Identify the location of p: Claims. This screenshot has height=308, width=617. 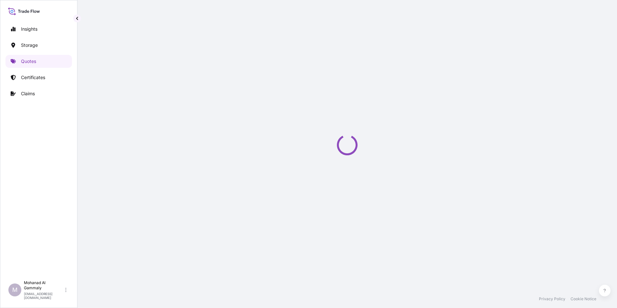
(28, 94).